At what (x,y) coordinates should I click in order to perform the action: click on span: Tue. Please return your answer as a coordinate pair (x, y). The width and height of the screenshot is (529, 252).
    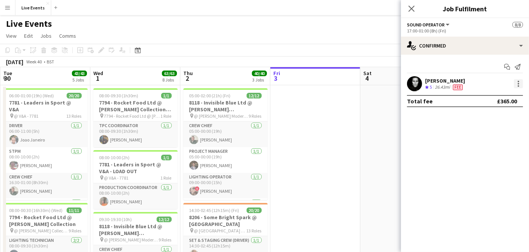
    Looking at the image, I should click on (8, 73).